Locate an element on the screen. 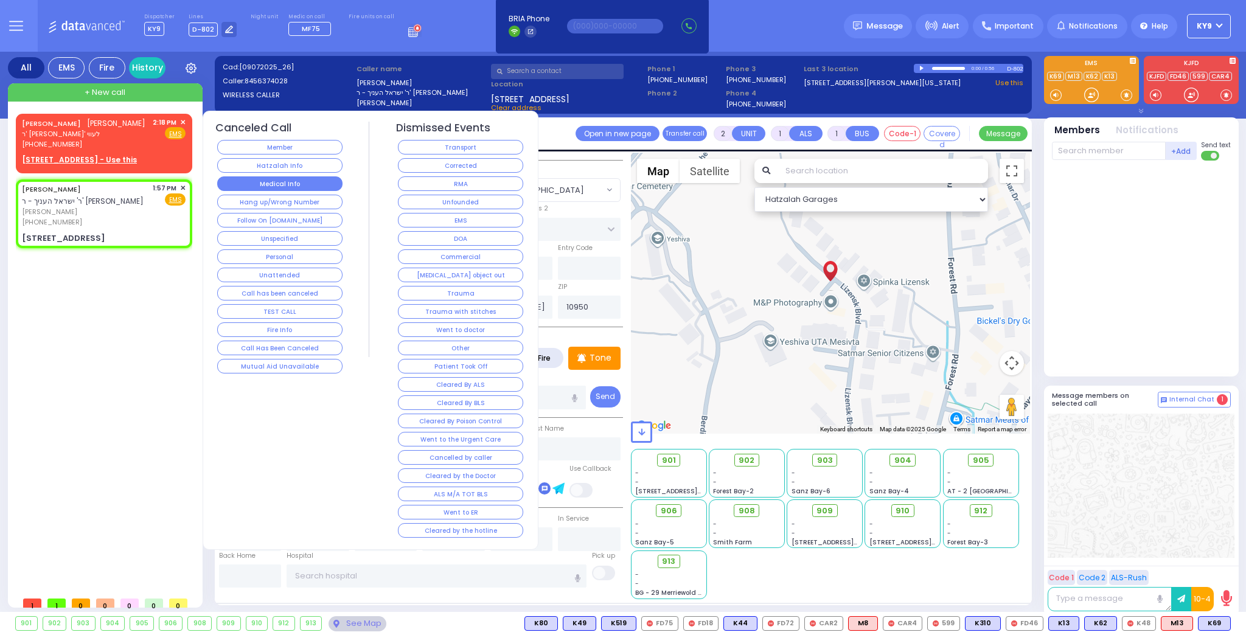 The height and width of the screenshot is (635, 1246). span: 906 is located at coordinates (669, 511).